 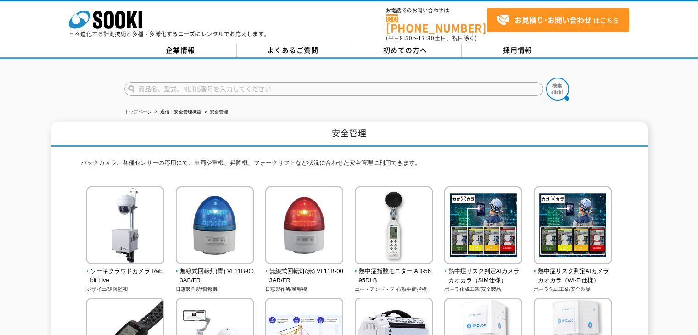 I want to click on span: ソーキクラウドカメラ Rabbit Live, so click(x=125, y=276).